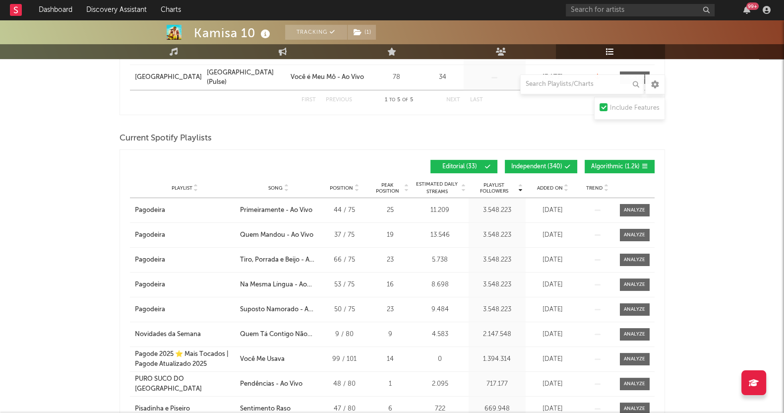 The image size is (784, 413). What do you see at coordinates (339, 100) in the screenshot?
I see `button: Previous` at bounding box center [339, 100].